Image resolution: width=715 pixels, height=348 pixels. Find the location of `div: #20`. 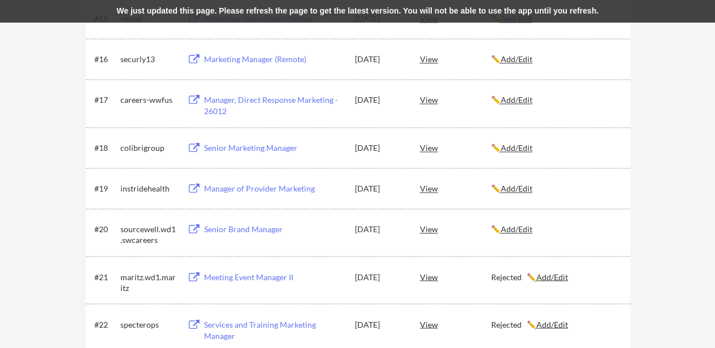

div: #20 is located at coordinates (105, 229).